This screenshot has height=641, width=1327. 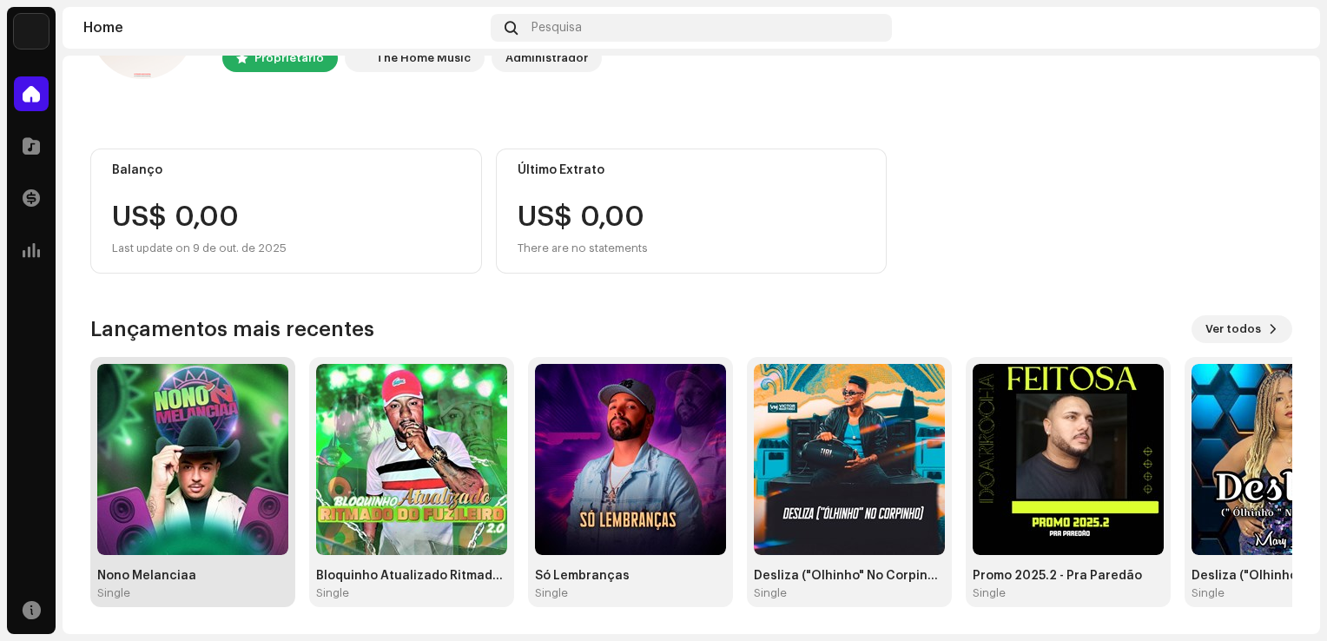 I want to click on div: Home, so click(x=283, y=28).